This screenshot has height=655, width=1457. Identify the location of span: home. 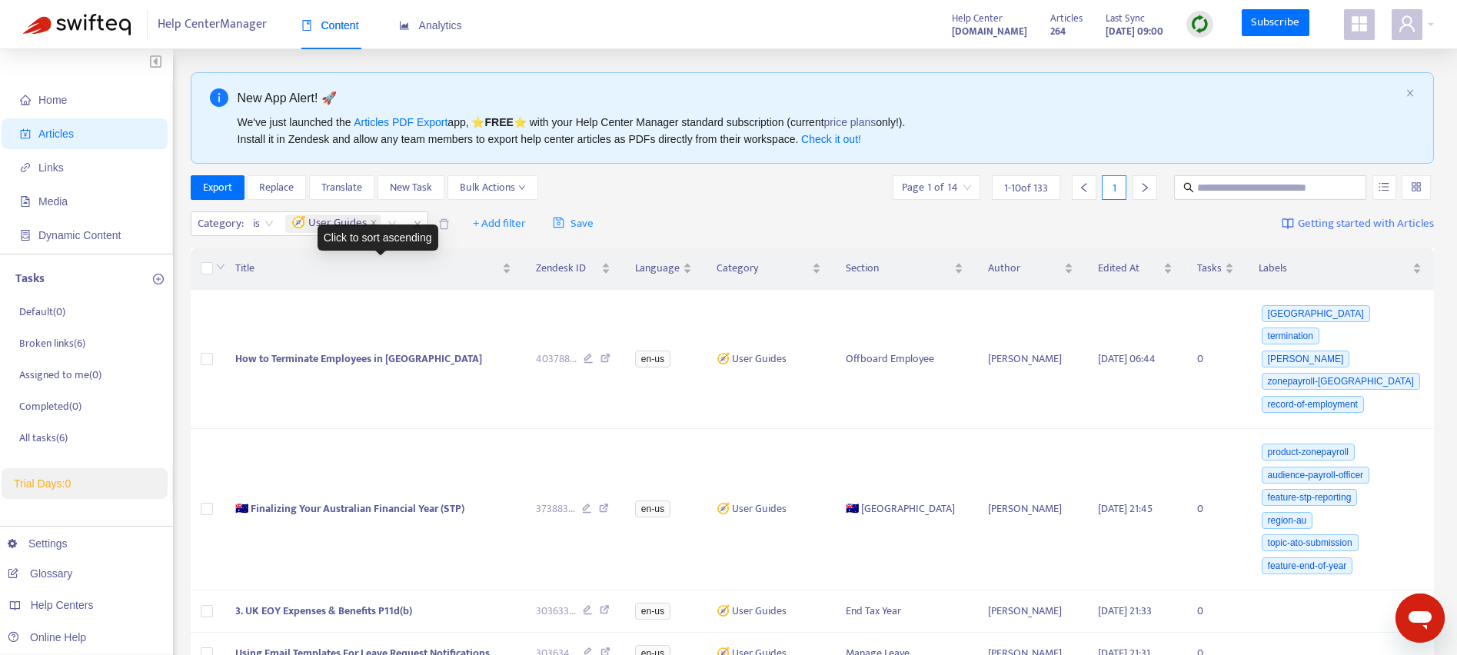
(25, 100).